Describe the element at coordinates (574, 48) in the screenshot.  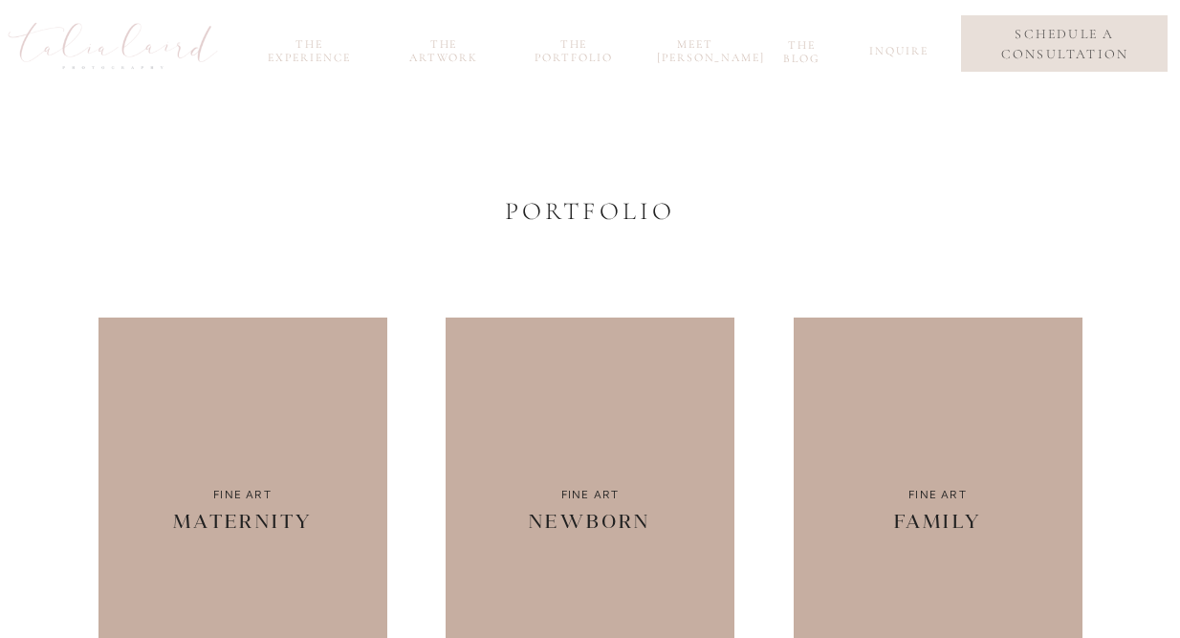
I see `a: the portfolio` at that location.